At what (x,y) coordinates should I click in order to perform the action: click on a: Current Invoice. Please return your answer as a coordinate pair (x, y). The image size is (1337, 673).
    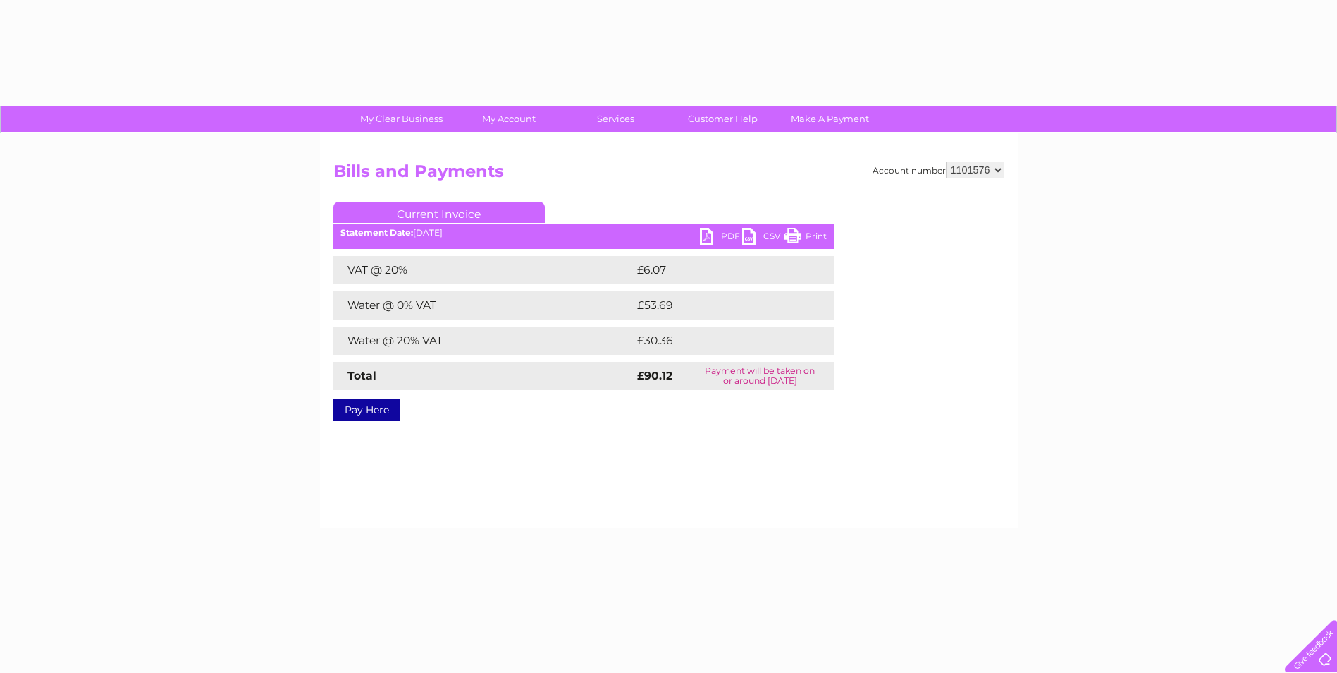
    Looking at the image, I should click on (439, 212).